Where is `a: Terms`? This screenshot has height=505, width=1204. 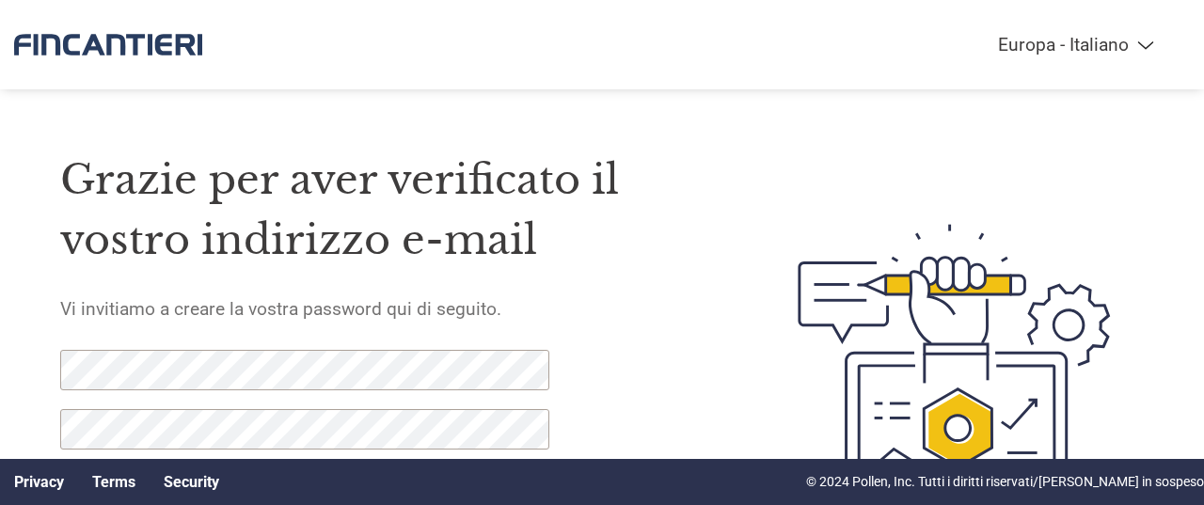
a: Terms is located at coordinates (114, 482).